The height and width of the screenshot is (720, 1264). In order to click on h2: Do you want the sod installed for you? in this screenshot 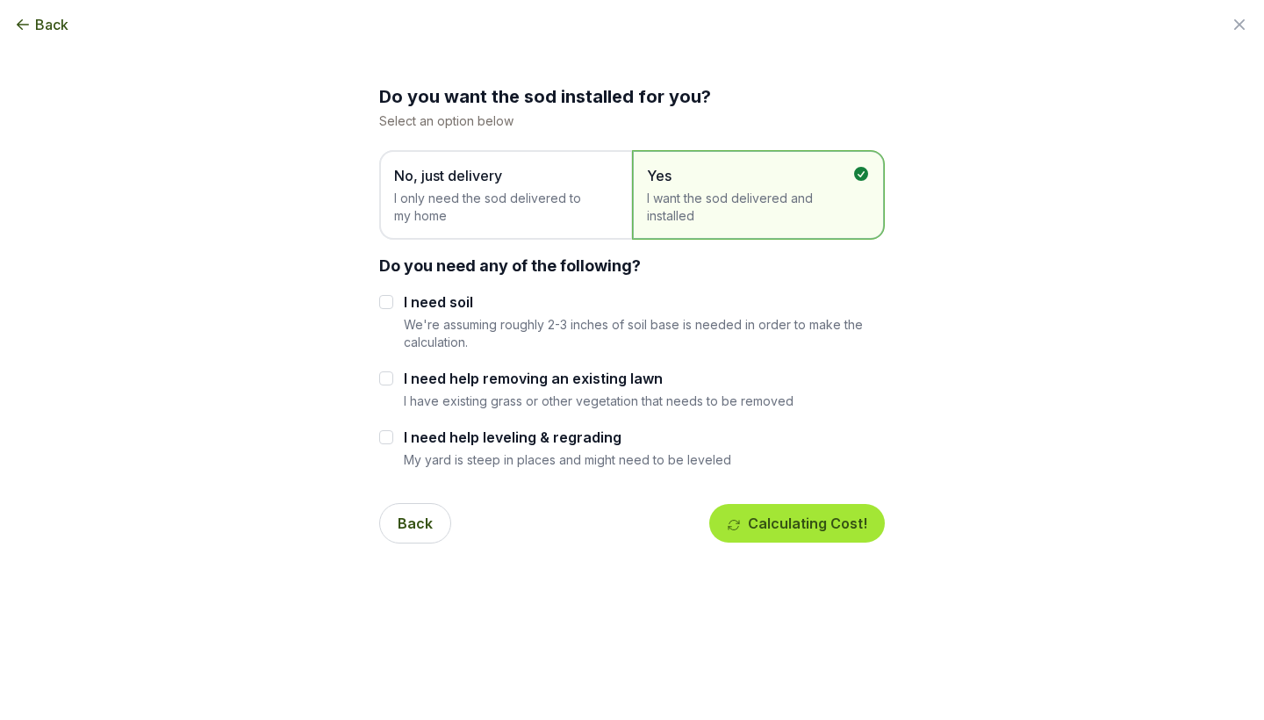, I will do `click(632, 97)`.